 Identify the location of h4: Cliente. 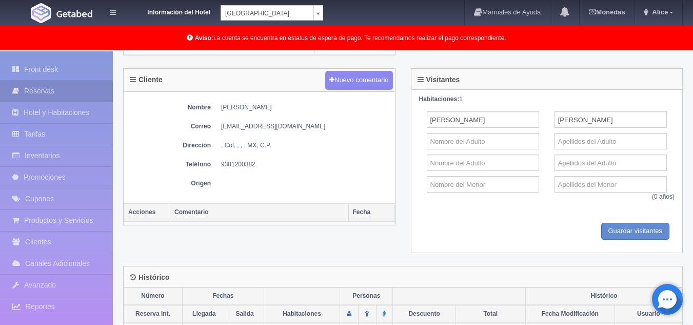
(146, 80).